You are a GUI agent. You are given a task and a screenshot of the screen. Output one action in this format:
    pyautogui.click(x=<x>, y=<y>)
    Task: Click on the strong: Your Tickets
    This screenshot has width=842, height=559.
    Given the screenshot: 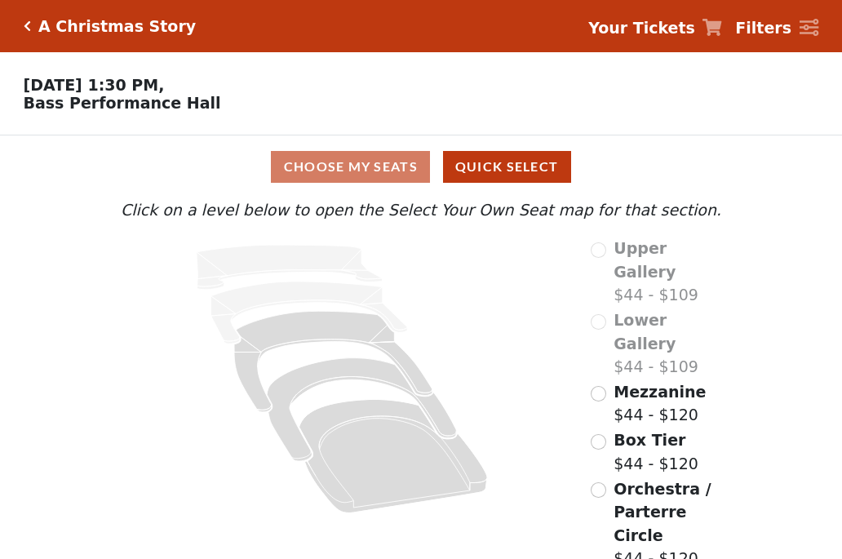 What is the action you would take?
    pyautogui.click(x=641, y=28)
    